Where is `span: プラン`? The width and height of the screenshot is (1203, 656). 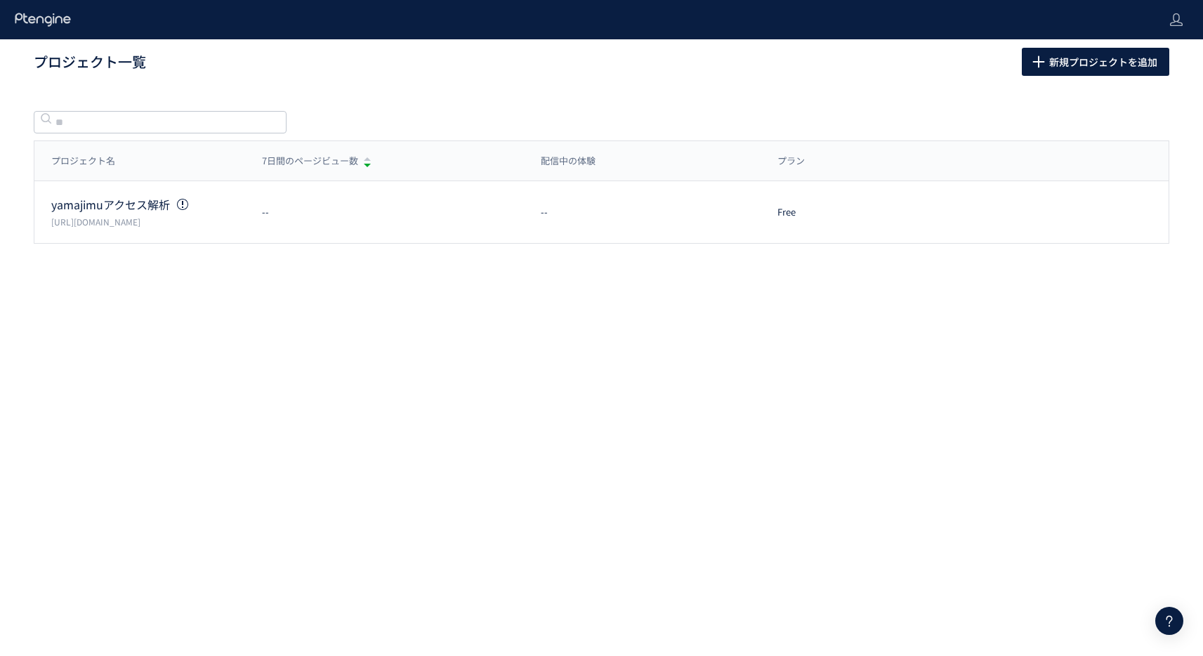 span: プラン is located at coordinates (791, 161).